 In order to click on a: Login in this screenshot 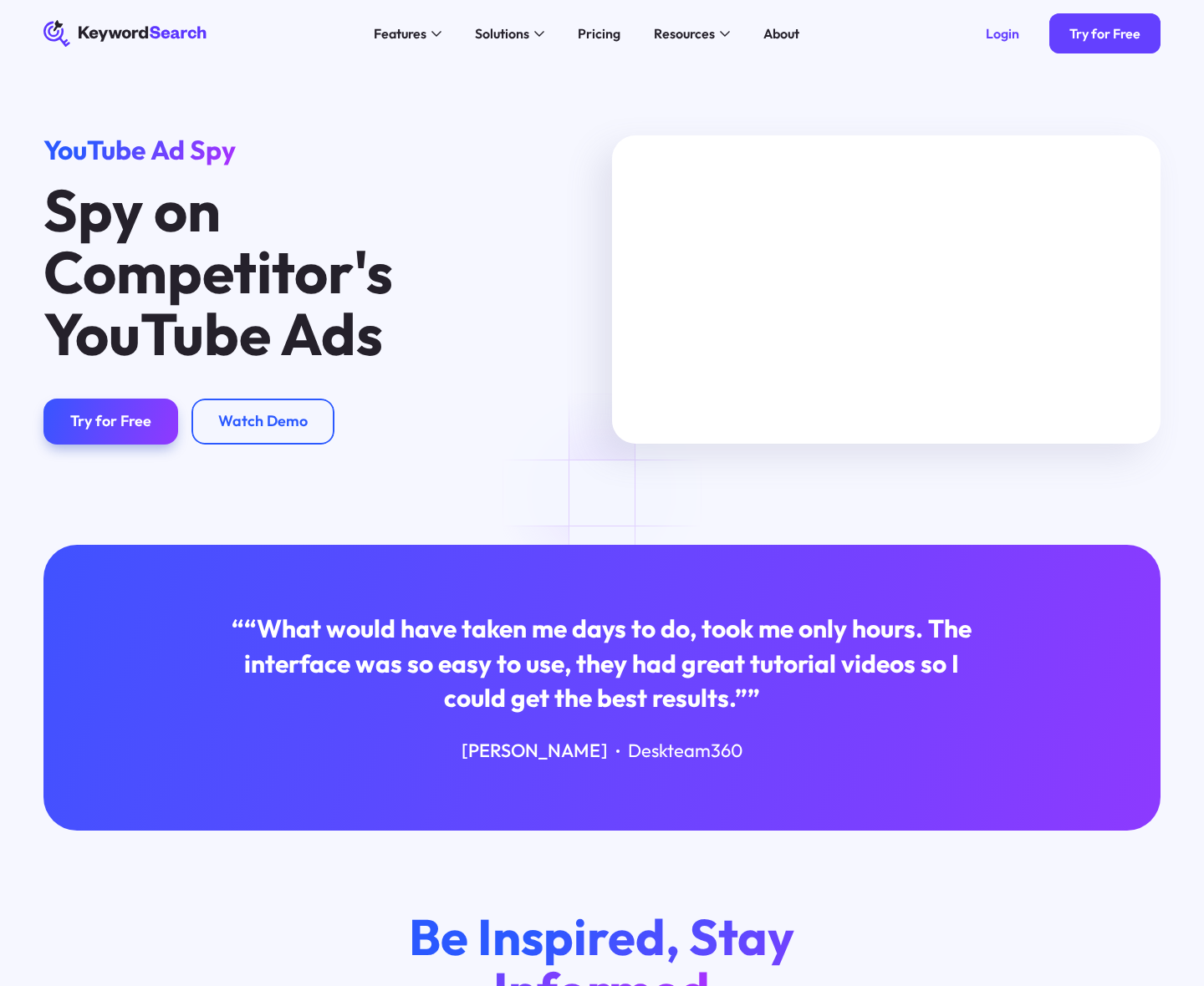, I will do `click(1002, 34)`.